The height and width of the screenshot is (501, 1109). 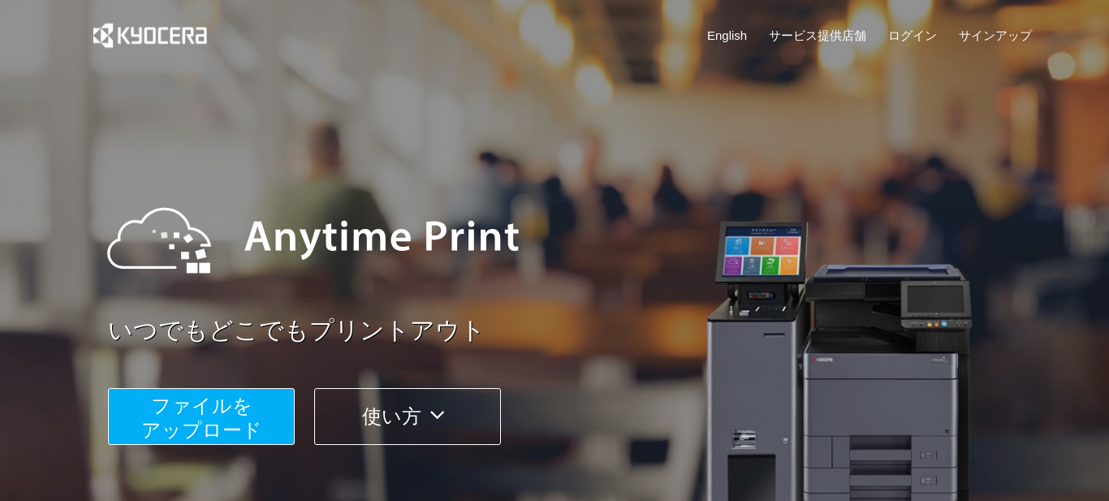 I want to click on button: ファイルを​​アップロード, so click(x=201, y=416).